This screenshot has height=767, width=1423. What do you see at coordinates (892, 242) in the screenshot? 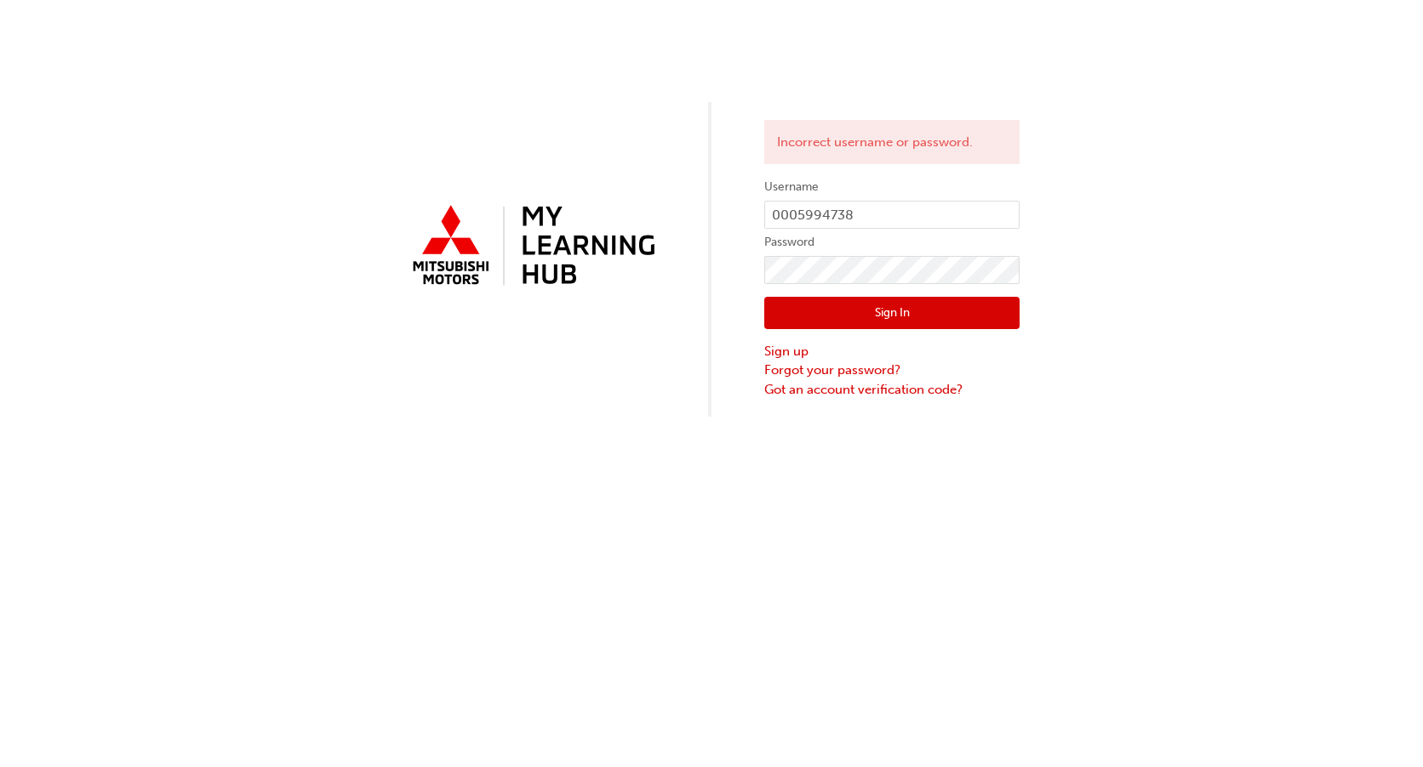
I see `label: Password` at bounding box center [892, 242].